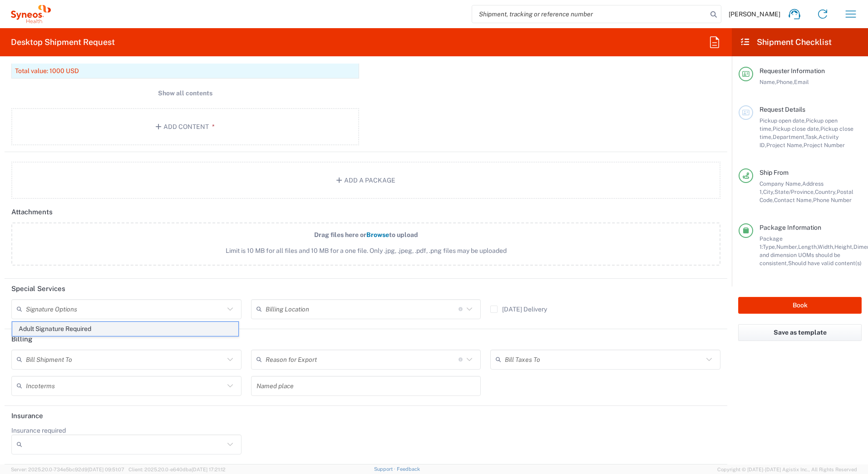  What do you see at coordinates (768, 192) in the screenshot?
I see `span: City,` at bounding box center [768, 192].